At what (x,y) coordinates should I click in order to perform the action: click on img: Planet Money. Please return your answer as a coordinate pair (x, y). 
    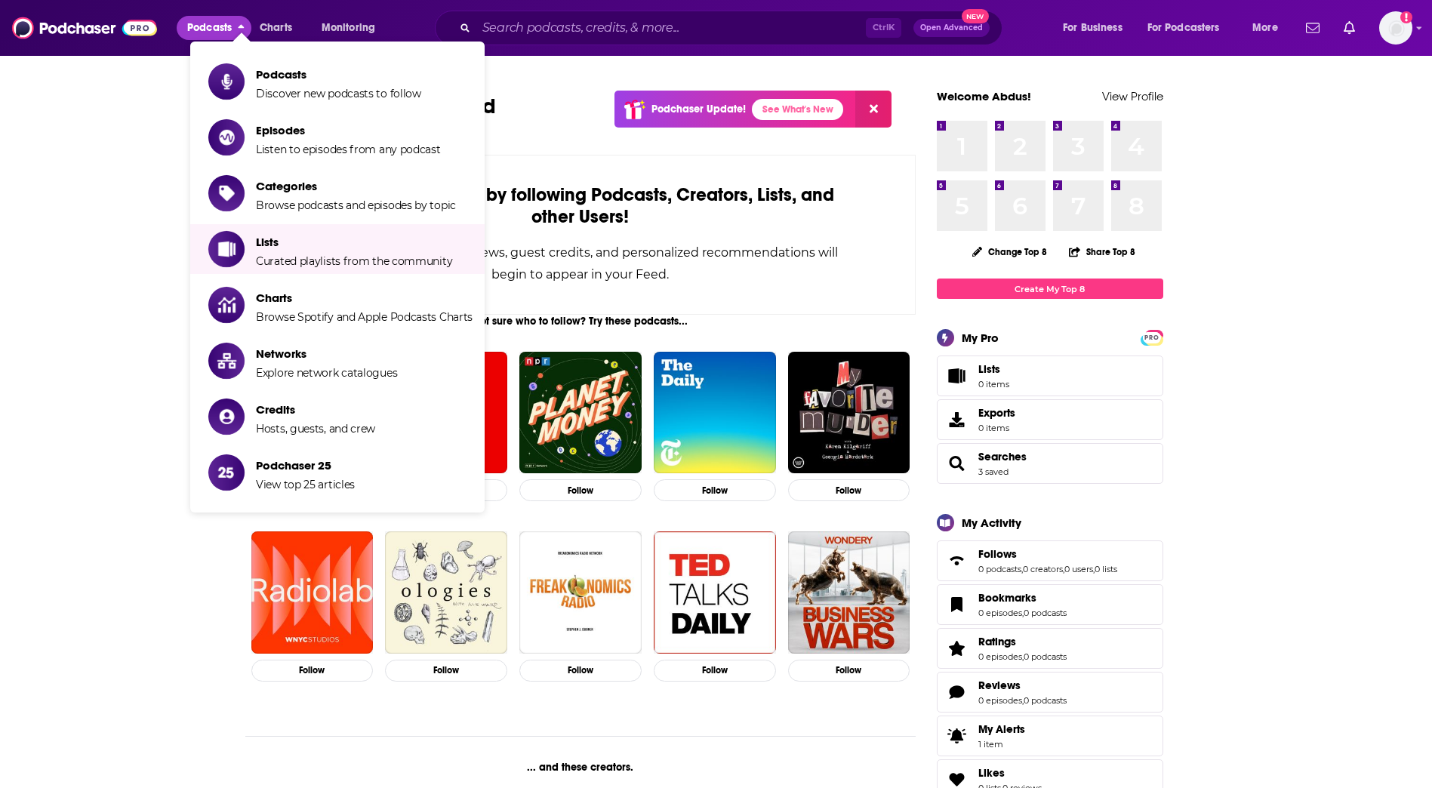
    Looking at the image, I should click on (581, 413).